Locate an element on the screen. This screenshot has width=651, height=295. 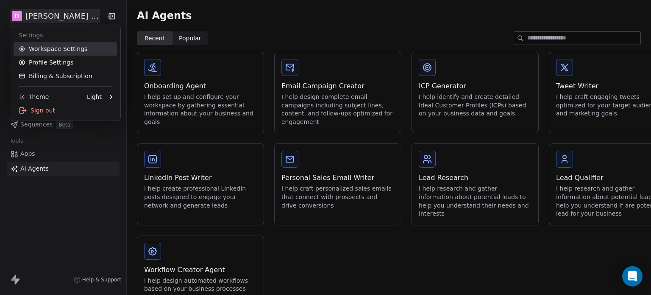
div: Theme is located at coordinates (33, 97).